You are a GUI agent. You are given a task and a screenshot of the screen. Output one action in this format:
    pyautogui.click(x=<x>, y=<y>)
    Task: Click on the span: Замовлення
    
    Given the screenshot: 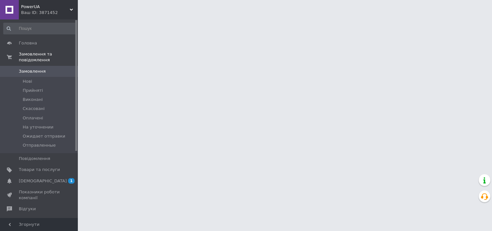 What is the action you would take?
    pyautogui.click(x=32, y=71)
    